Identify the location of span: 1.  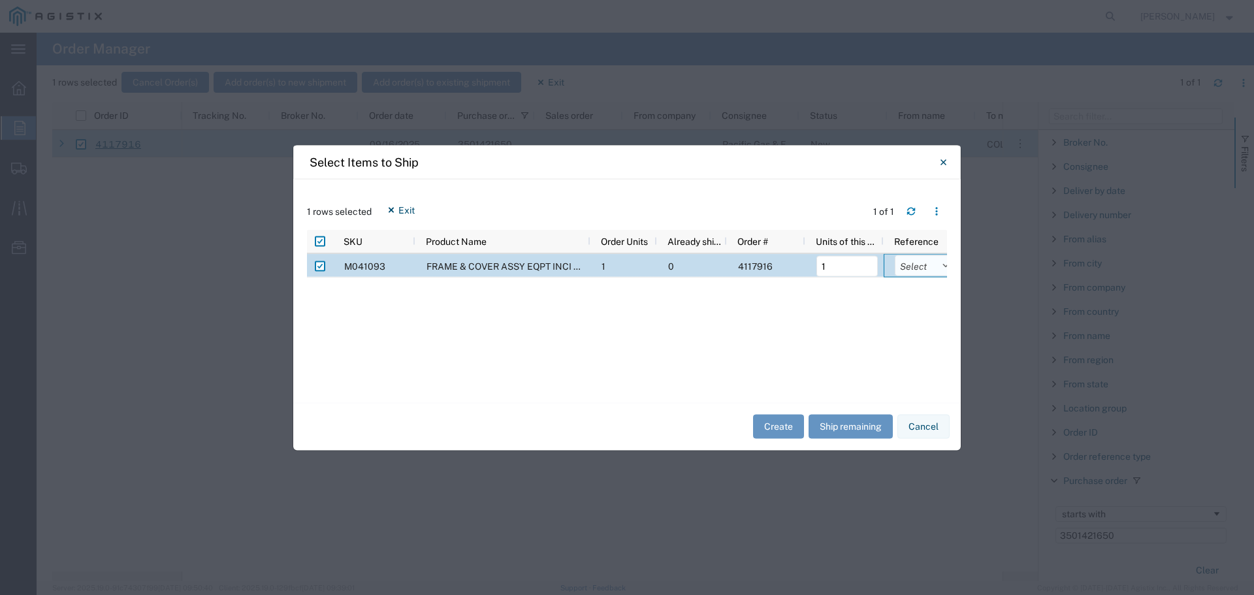
(603, 266).